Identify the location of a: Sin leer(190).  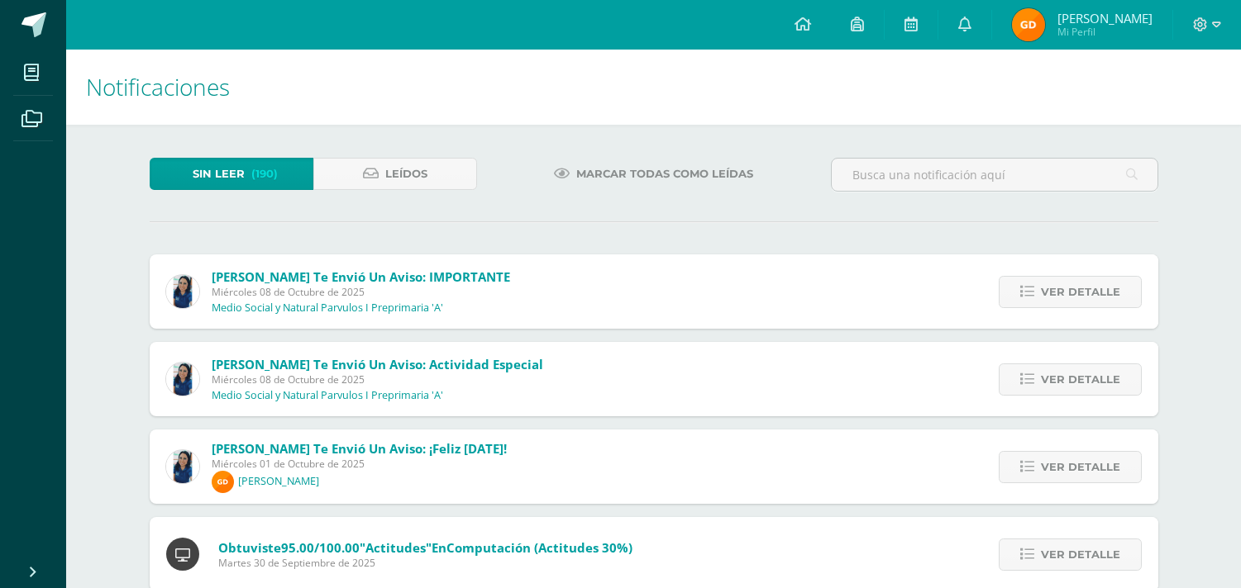
(231, 174).